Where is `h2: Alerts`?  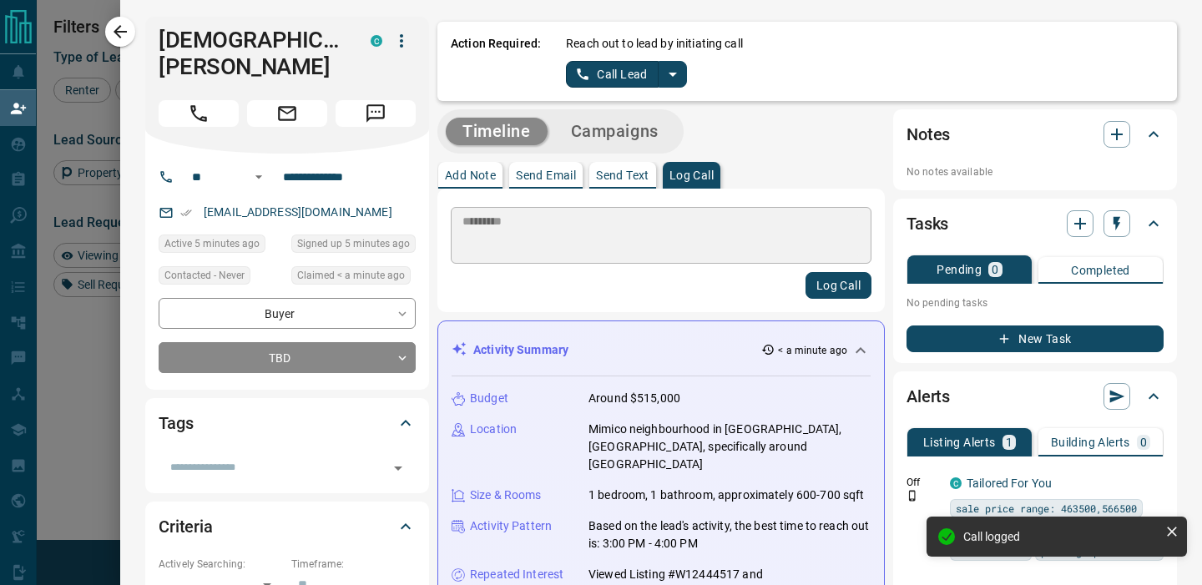
h2: Alerts is located at coordinates (928, 396).